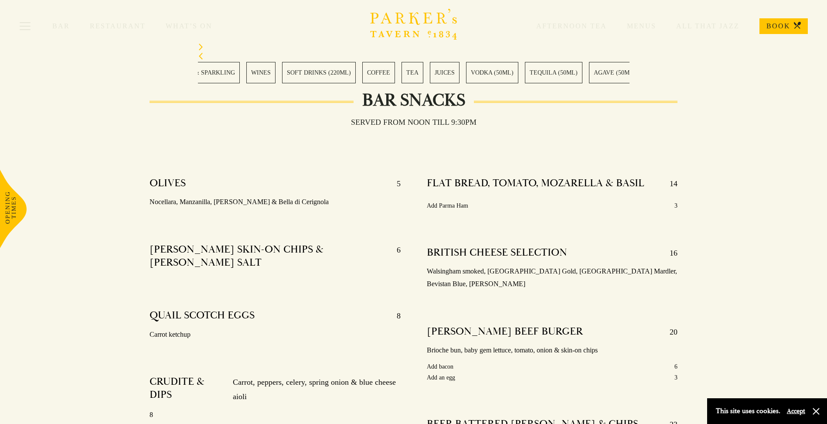 The image size is (827, 424). I want to click on p: 20, so click(669, 332).